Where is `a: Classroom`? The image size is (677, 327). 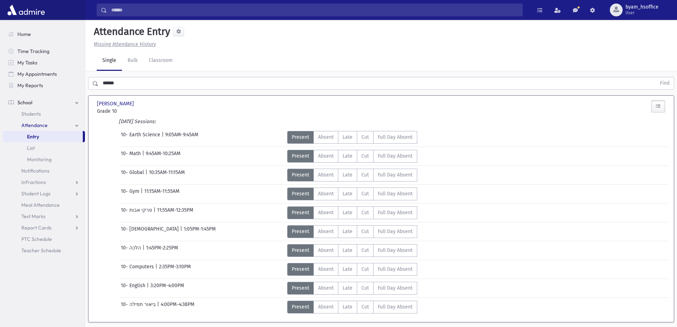 a: Classroom is located at coordinates (161, 61).